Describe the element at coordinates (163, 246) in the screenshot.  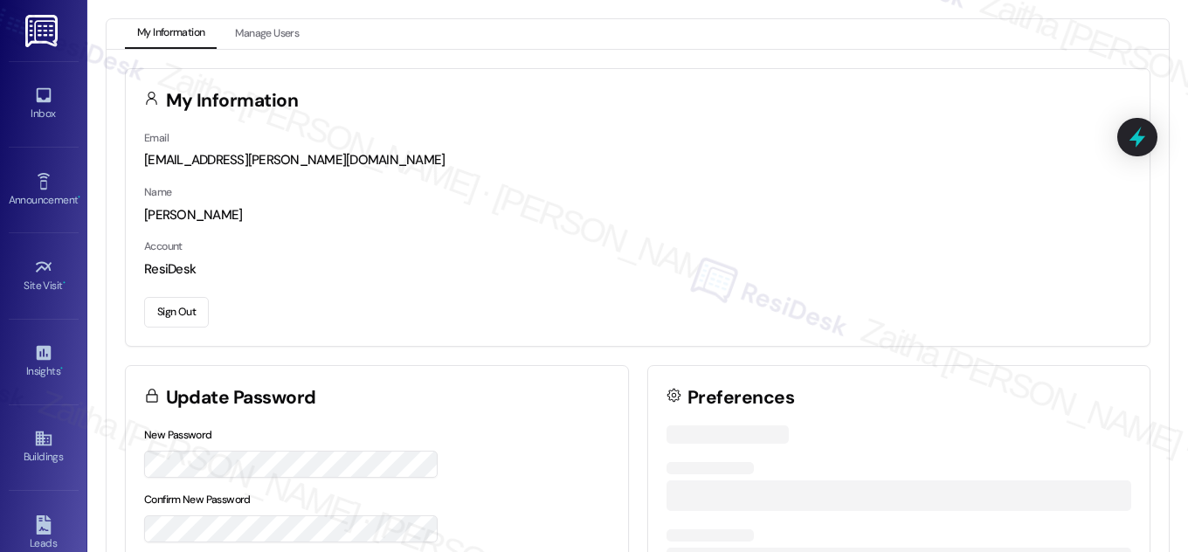
I see `label: Account` at that location.